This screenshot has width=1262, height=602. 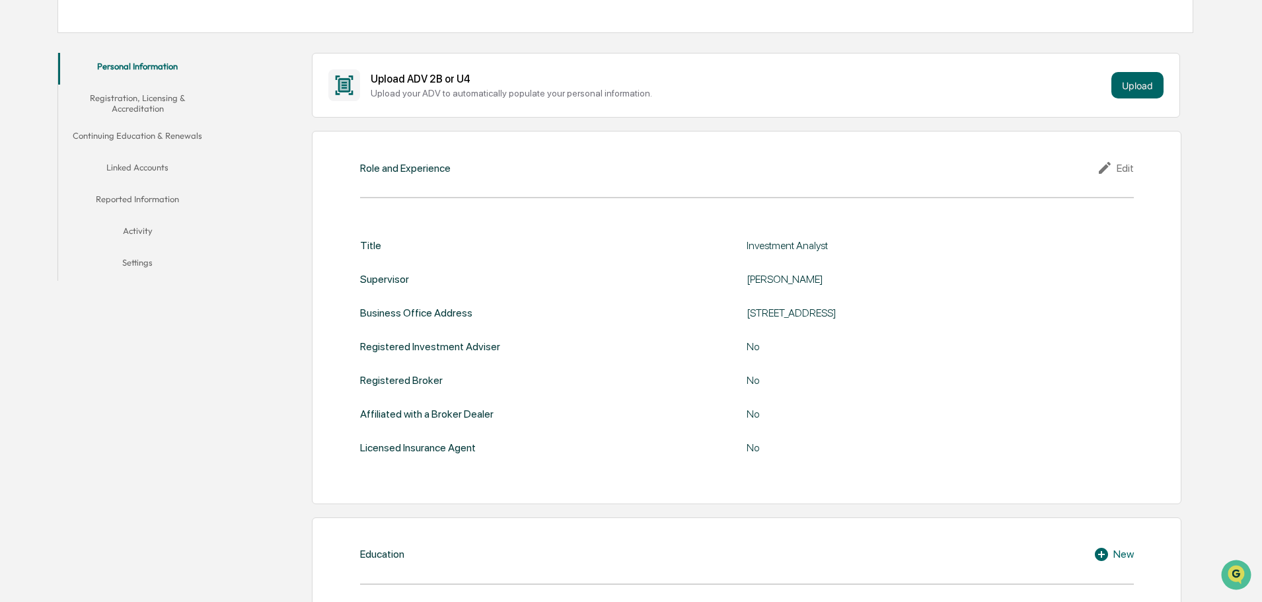 What do you see at coordinates (137, 138) in the screenshot?
I see `button: Continuing Education & Renewals` at bounding box center [137, 138].